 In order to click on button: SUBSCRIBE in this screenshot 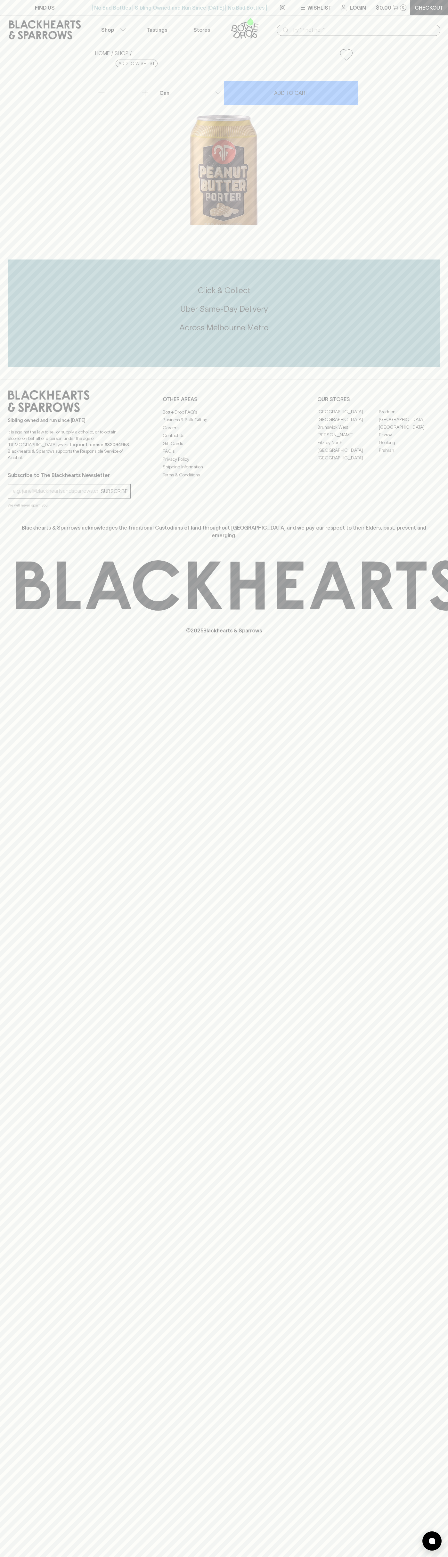, I will do `click(114, 491)`.